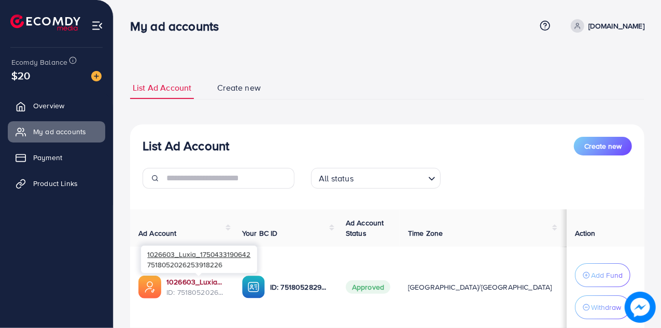 The image size is (661, 328). I want to click on span: Action, so click(585, 233).